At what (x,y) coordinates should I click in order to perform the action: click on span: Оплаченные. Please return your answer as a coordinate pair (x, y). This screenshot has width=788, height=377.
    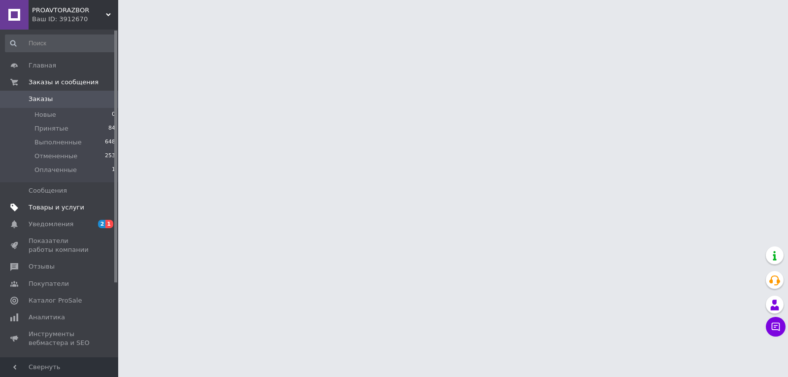
    Looking at the image, I should click on (56, 170).